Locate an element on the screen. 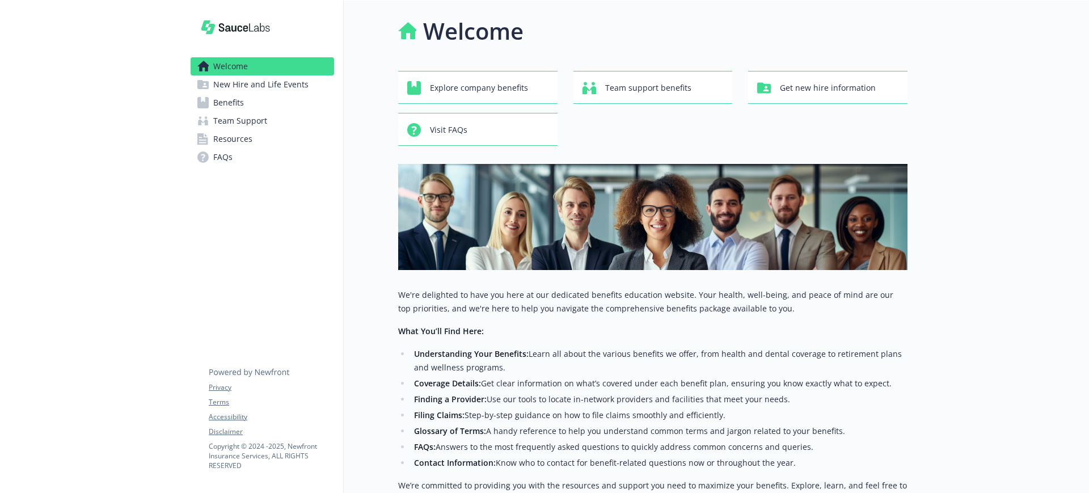  a: New Hire and Life Events is located at coordinates (262, 85).